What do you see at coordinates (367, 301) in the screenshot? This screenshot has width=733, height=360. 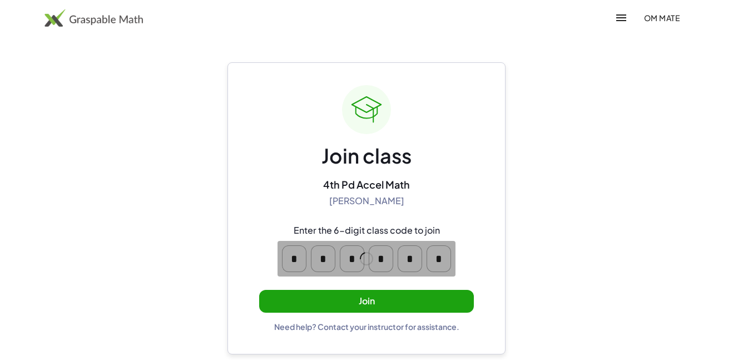 I see `button: Join` at bounding box center [367, 301].